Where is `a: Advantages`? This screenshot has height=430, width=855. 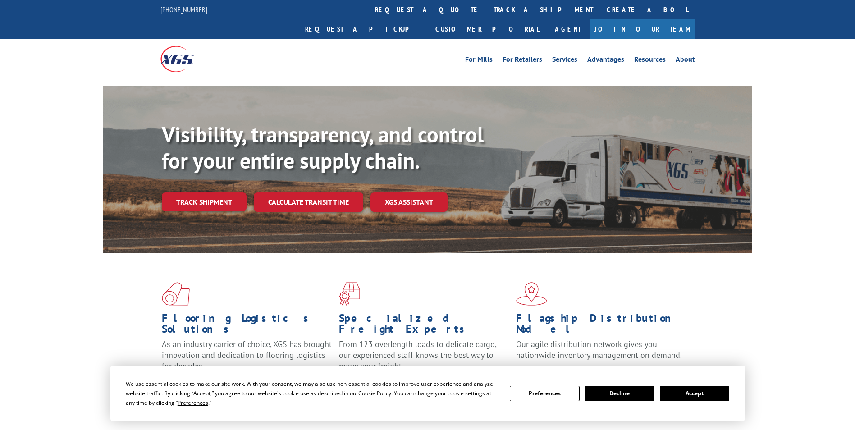 a: Advantages is located at coordinates (606, 61).